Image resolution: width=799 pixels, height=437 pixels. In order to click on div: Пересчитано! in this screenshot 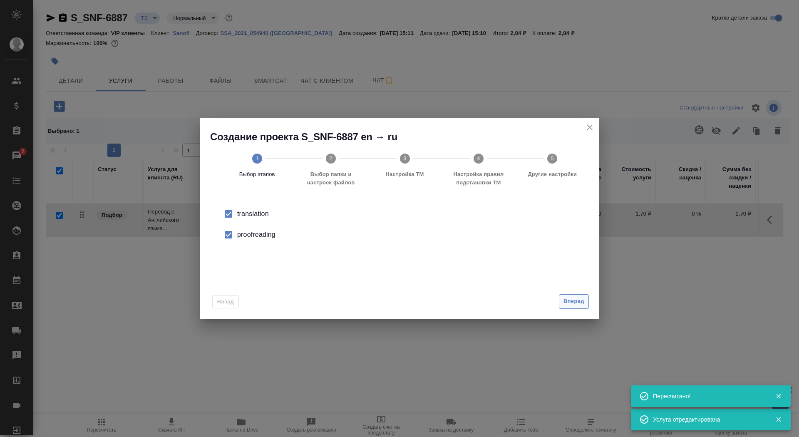, I will do `click(708, 396)`.